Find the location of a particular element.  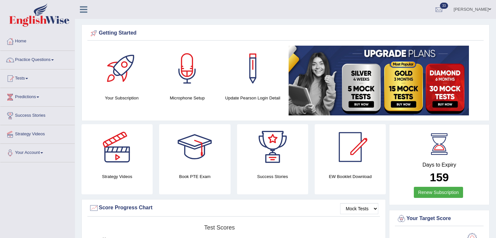

h4: Book PTE Exam is located at coordinates (195, 176).